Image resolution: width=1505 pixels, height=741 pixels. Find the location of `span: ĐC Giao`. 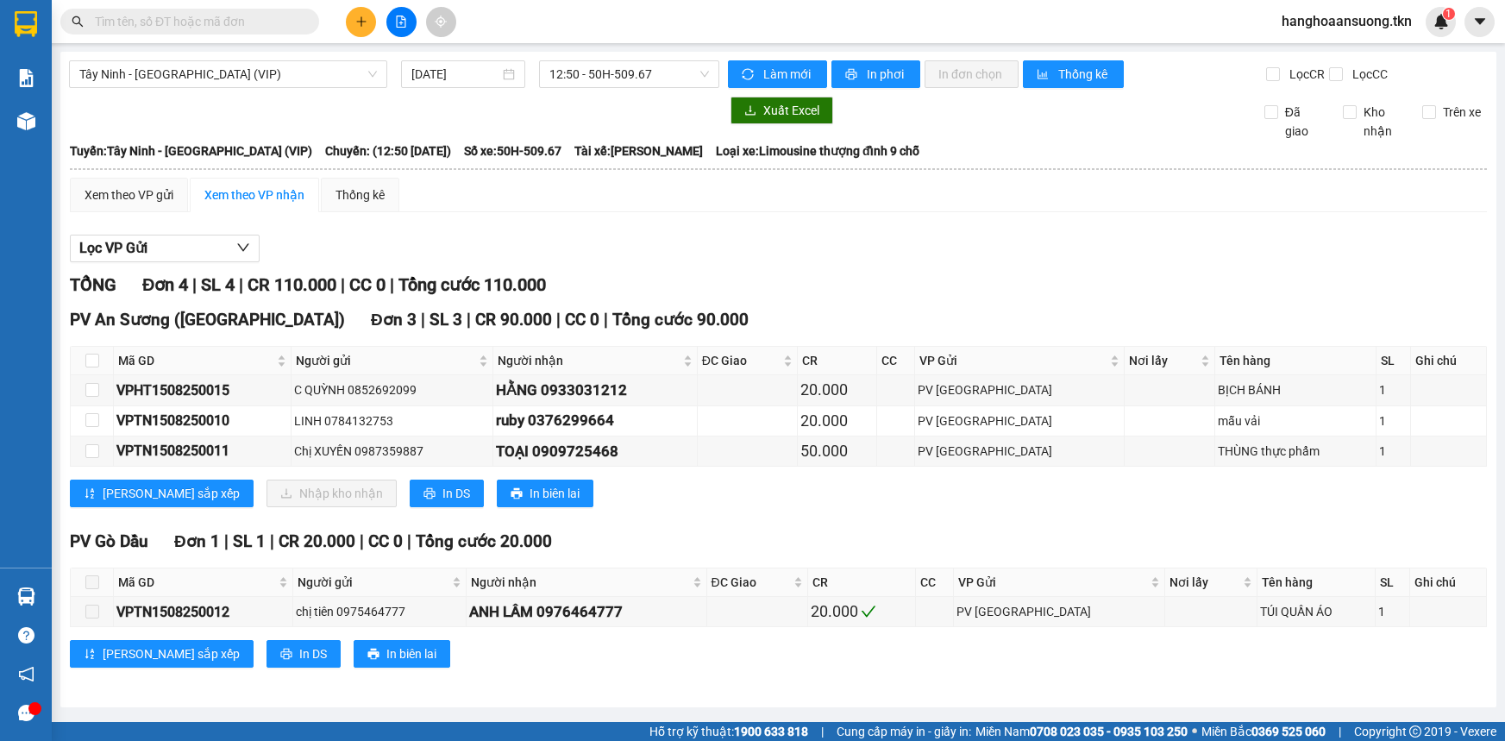

span: ĐC Giao is located at coordinates (751, 582).